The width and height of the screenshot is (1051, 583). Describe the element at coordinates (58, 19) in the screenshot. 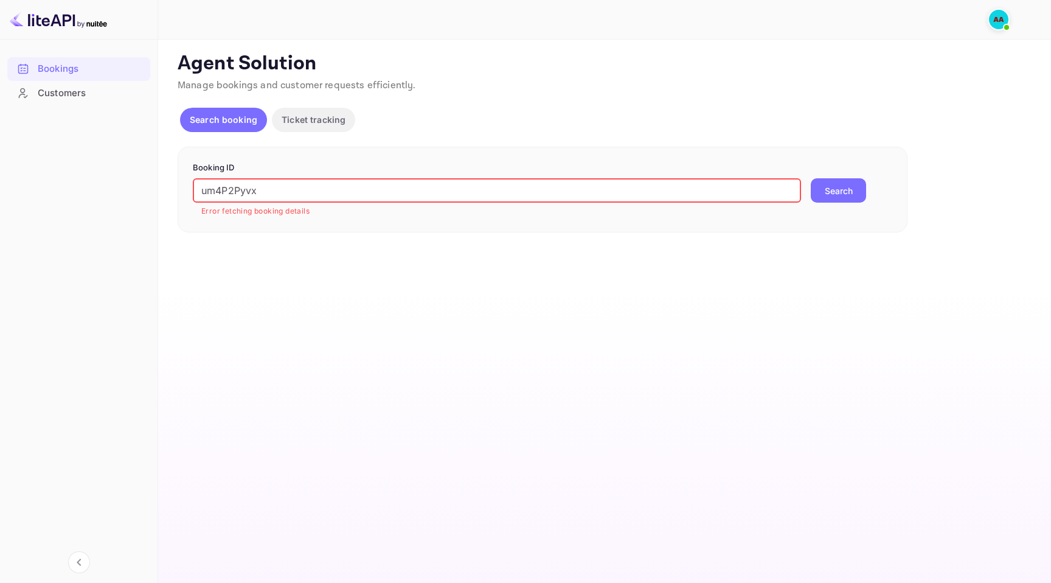

I see `img: LiteAPI logo` at that location.